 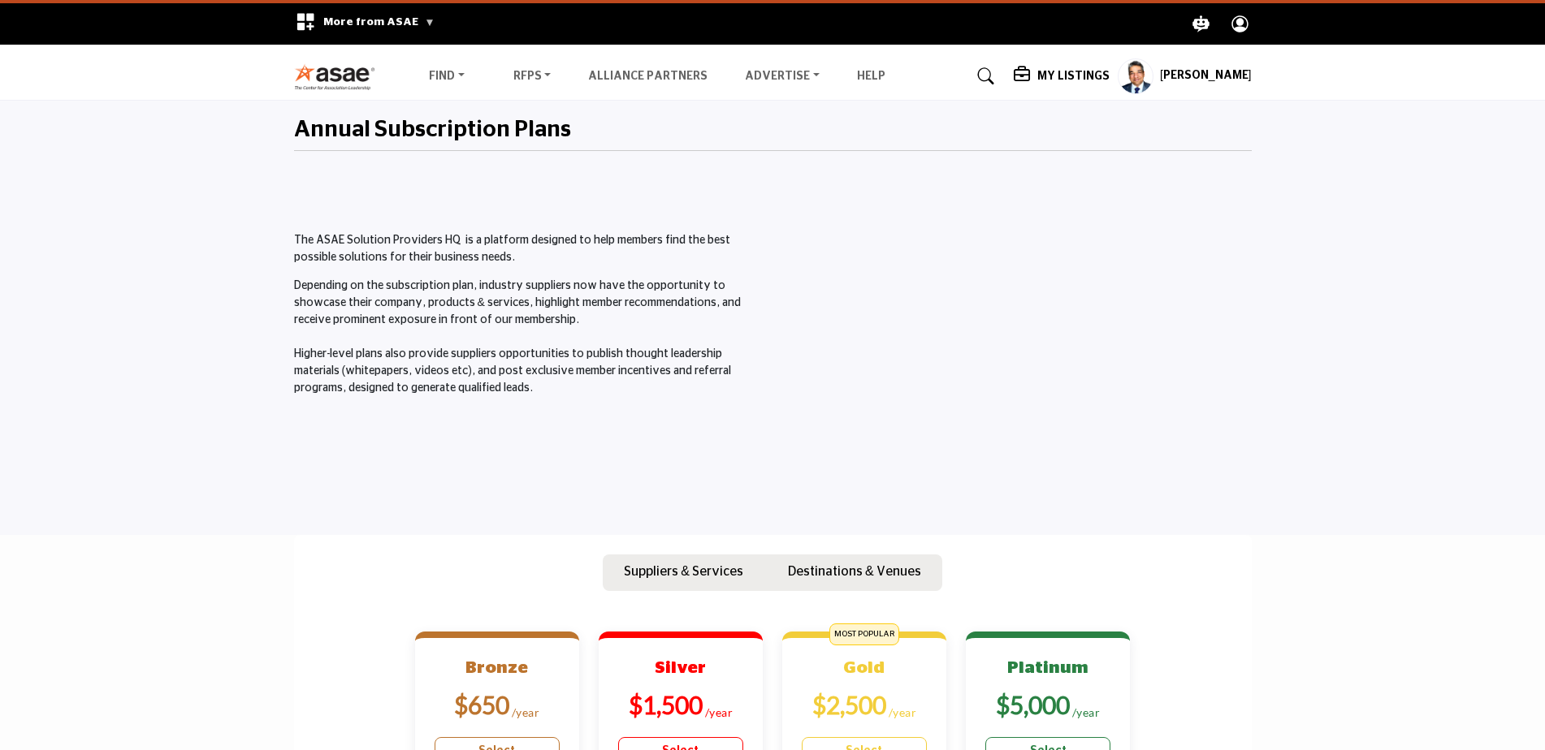 What do you see at coordinates (1048, 668) in the screenshot?
I see `b: Platinum` at bounding box center [1048, 668].